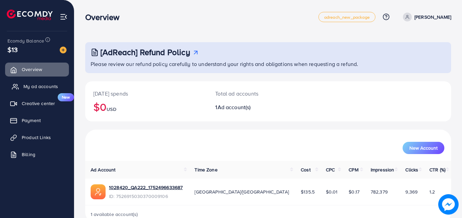 Image resolution: width=462 pixels, height=218 pixels. I want to click on h2: $0, so click(146, 107).